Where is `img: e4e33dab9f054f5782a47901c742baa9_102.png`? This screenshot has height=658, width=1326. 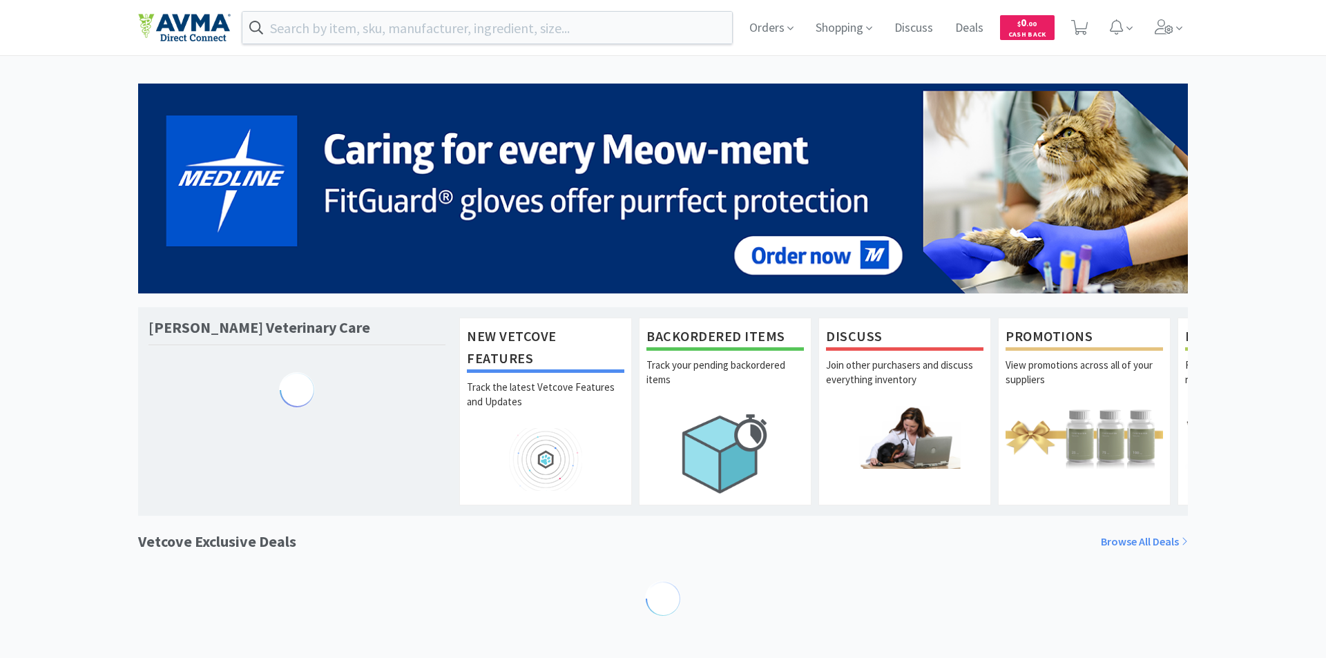 img: e4e33dab9f054f5782a47901c742baa9_102.png is located at coordinates (184, 28).